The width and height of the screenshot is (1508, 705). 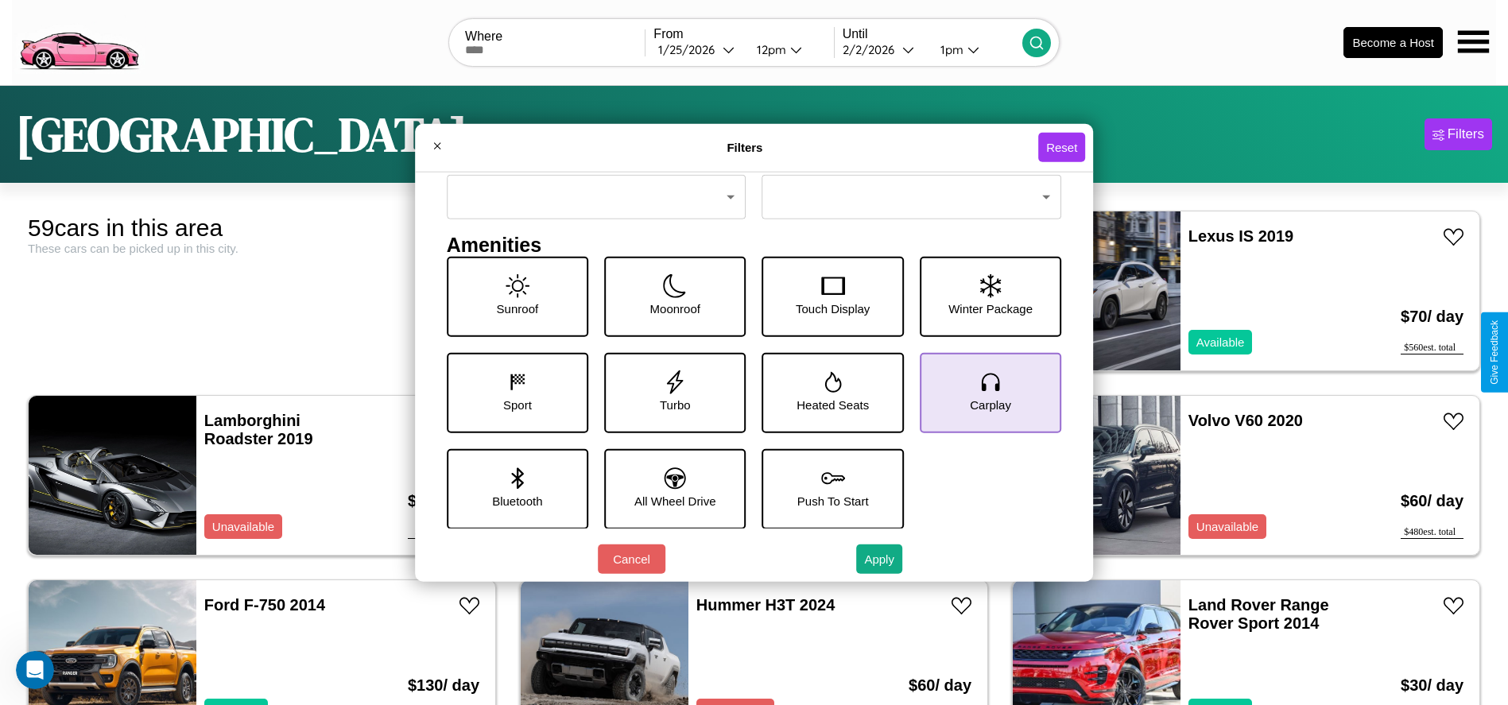 I want to click on h4: Amenities, so click(x=754, y=244).